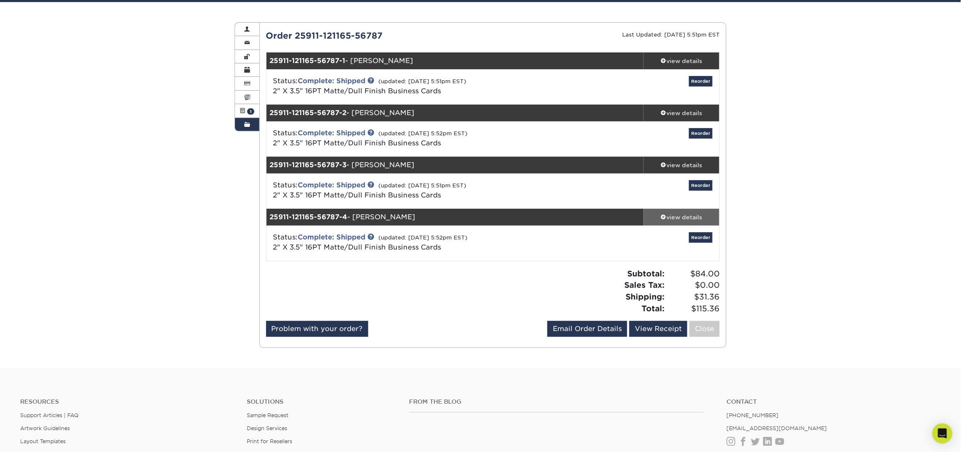 The width and height of the screenshot is (961, 452). Describe the element at coordinates (127, 402) in the screenshot. I see `h4: Resources` at that location.